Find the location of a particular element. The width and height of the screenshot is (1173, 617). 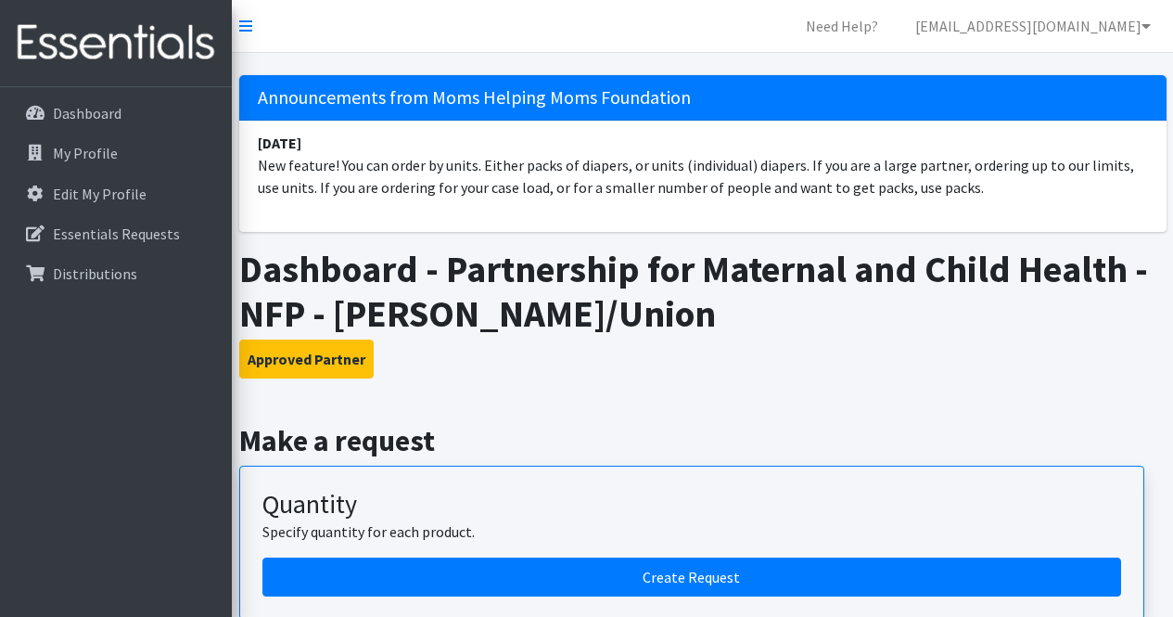

li: New feature! You can order by units. Either packs of diapers, or units (individual) diapers. If y... is located at coordinates (703, 165).